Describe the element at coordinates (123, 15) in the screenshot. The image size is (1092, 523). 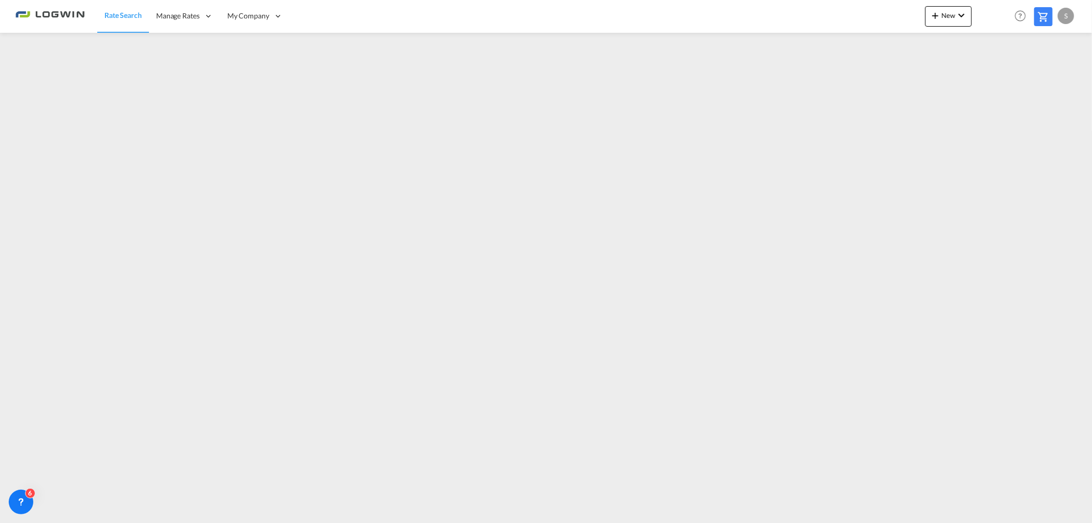
I see `span: Rate Search` at that location.